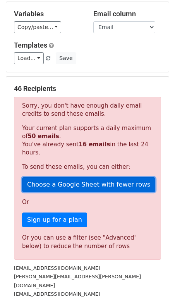 The height and width of the screenshot is (300, 175). Describe the element at coordinates (156, 282) in the screenshot. I see `div: Chat Widget` at that location.